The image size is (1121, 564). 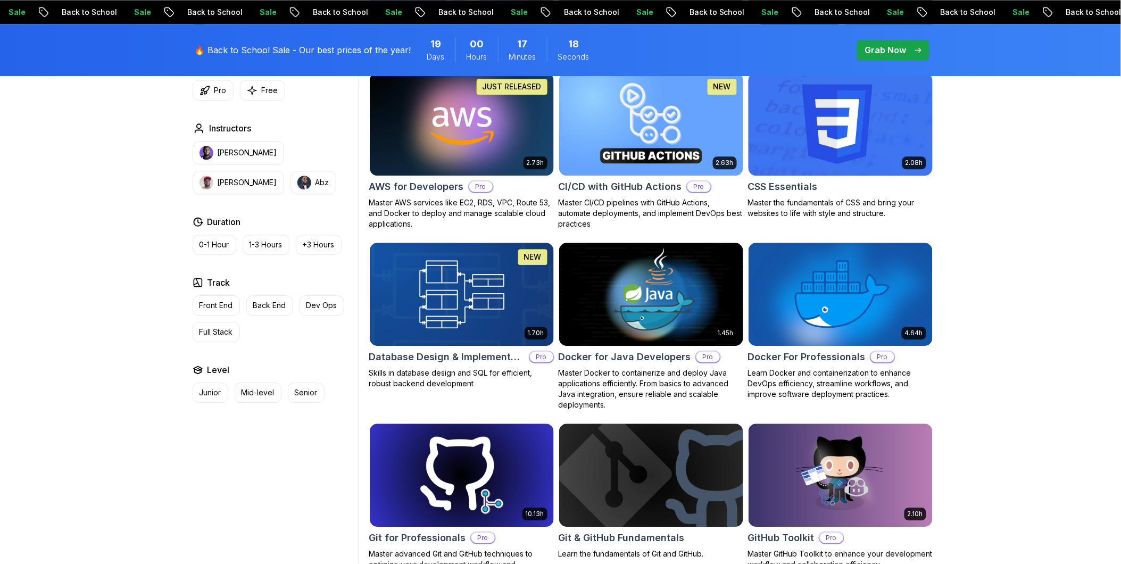 What do you see at coordinates (262, 90) in the screenshot?
I see `button: Free` at bounding box center [262, 90].